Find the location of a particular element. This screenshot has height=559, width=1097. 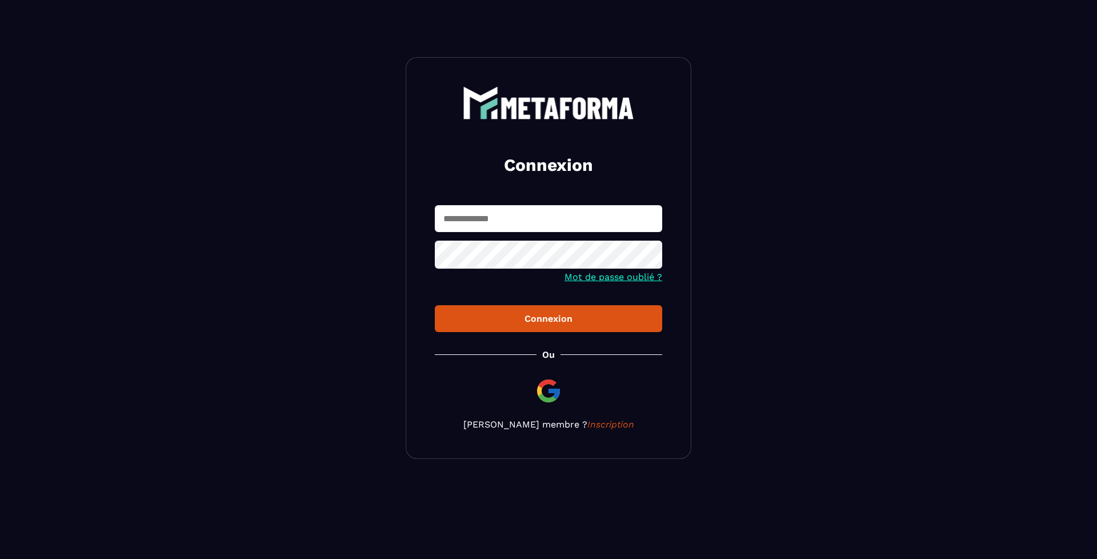

img: google is located at coordinates (549, 391).